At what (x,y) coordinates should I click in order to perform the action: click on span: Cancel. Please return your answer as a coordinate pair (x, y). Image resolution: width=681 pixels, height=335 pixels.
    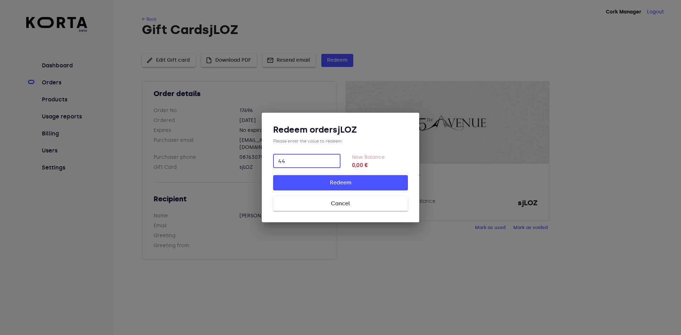
    Looking at the image, I should click on (340, 204).